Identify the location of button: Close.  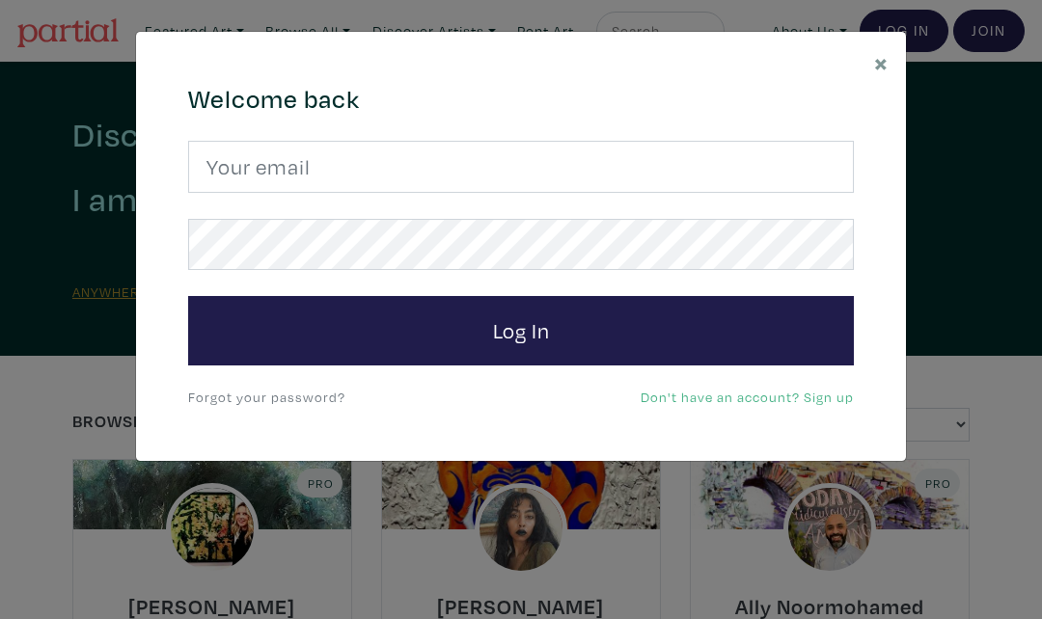
(881, 62).